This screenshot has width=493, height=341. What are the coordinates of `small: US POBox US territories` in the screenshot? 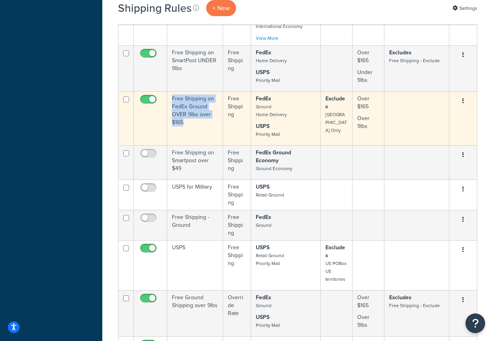 It's located at (336, 271).